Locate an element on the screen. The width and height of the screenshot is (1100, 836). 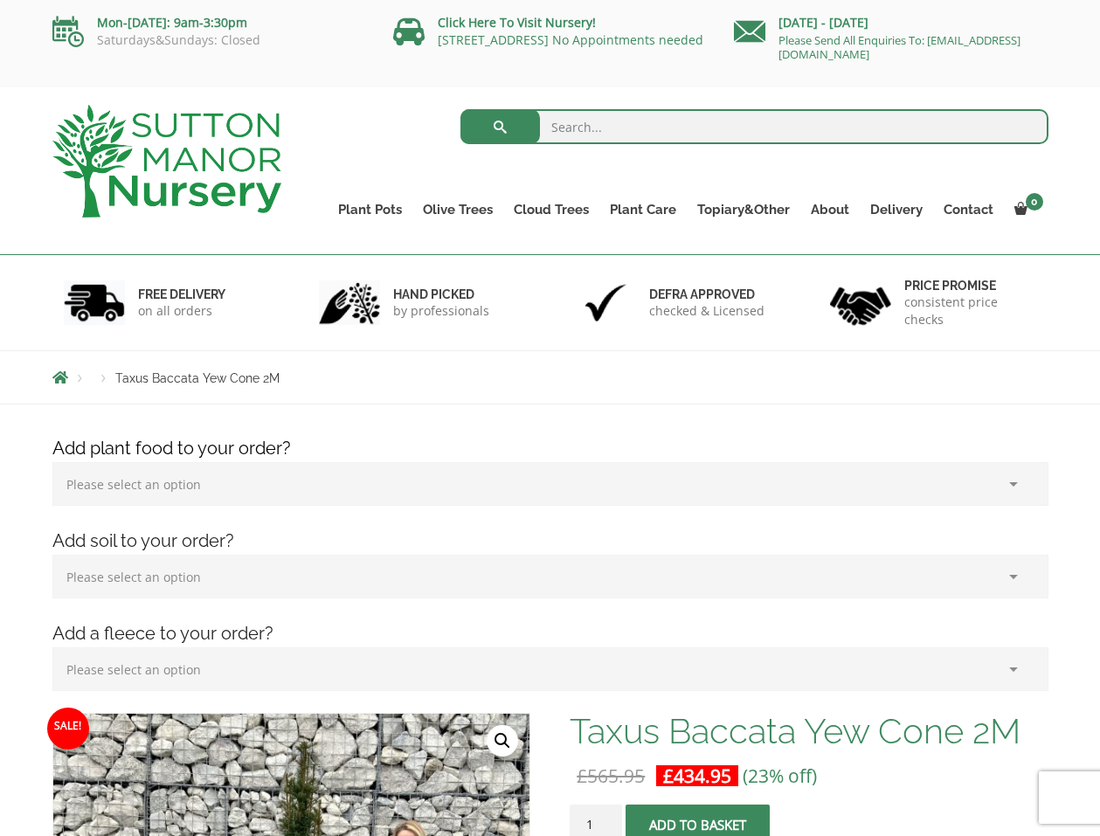
p: Saturdays&Sundays: Closed is located at coordinates (210, 40).